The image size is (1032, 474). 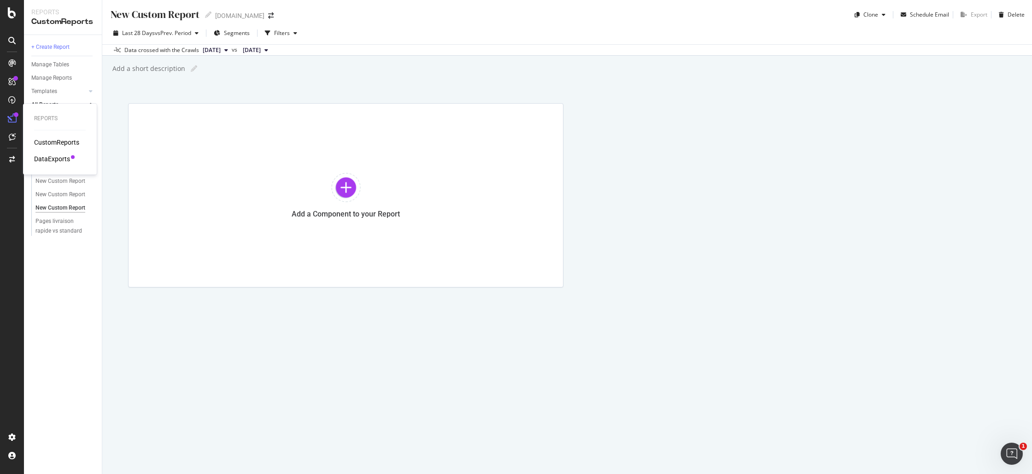 I want to click on div: Pages livraison rapide vs standard, so click(x=62, y=226).